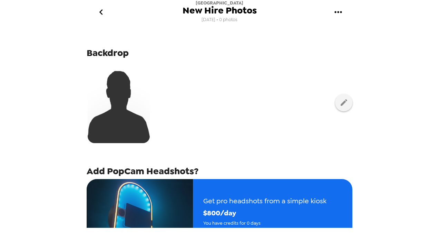 The image size is (439, 233). I want to click on img: silhouette, so click(119, 102).